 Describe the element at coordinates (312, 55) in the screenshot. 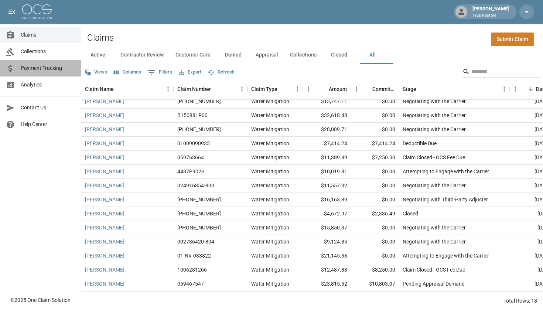

I see `div: dynamic tabs` at that location.